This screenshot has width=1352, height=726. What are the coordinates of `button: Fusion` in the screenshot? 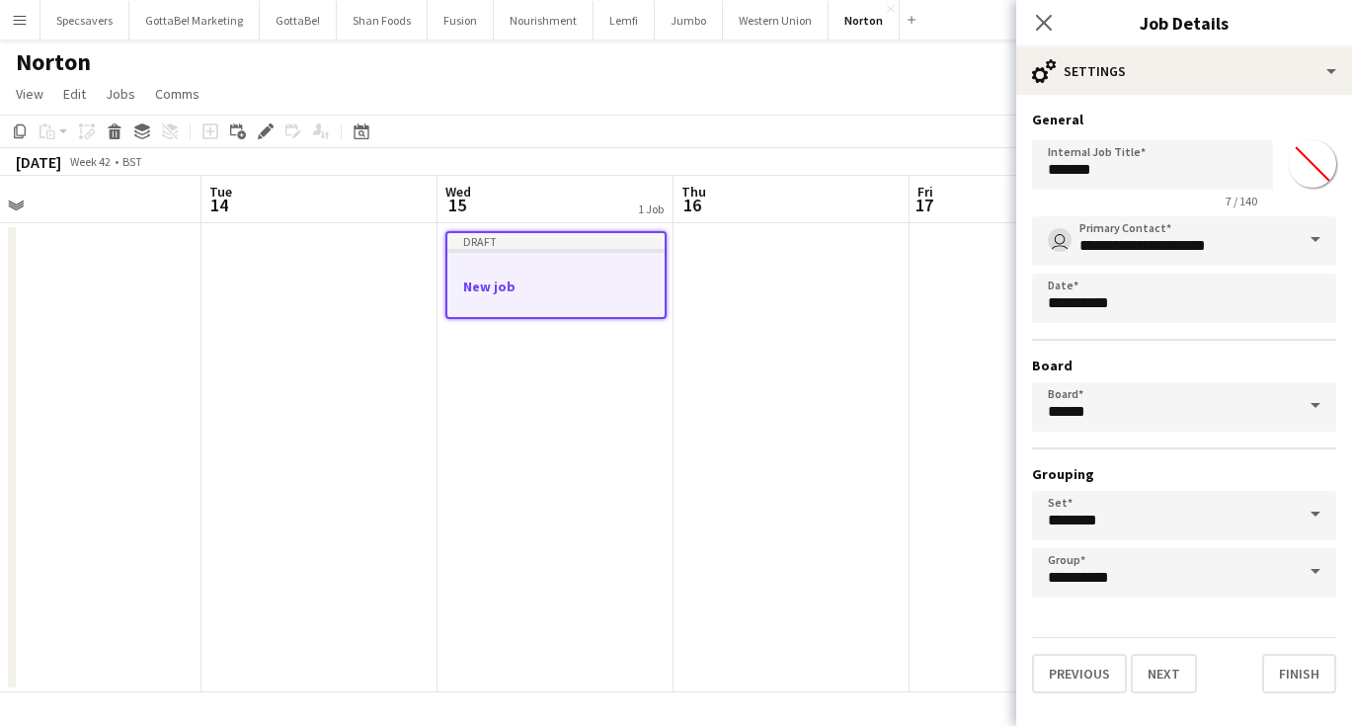 It's located at (460, 20).